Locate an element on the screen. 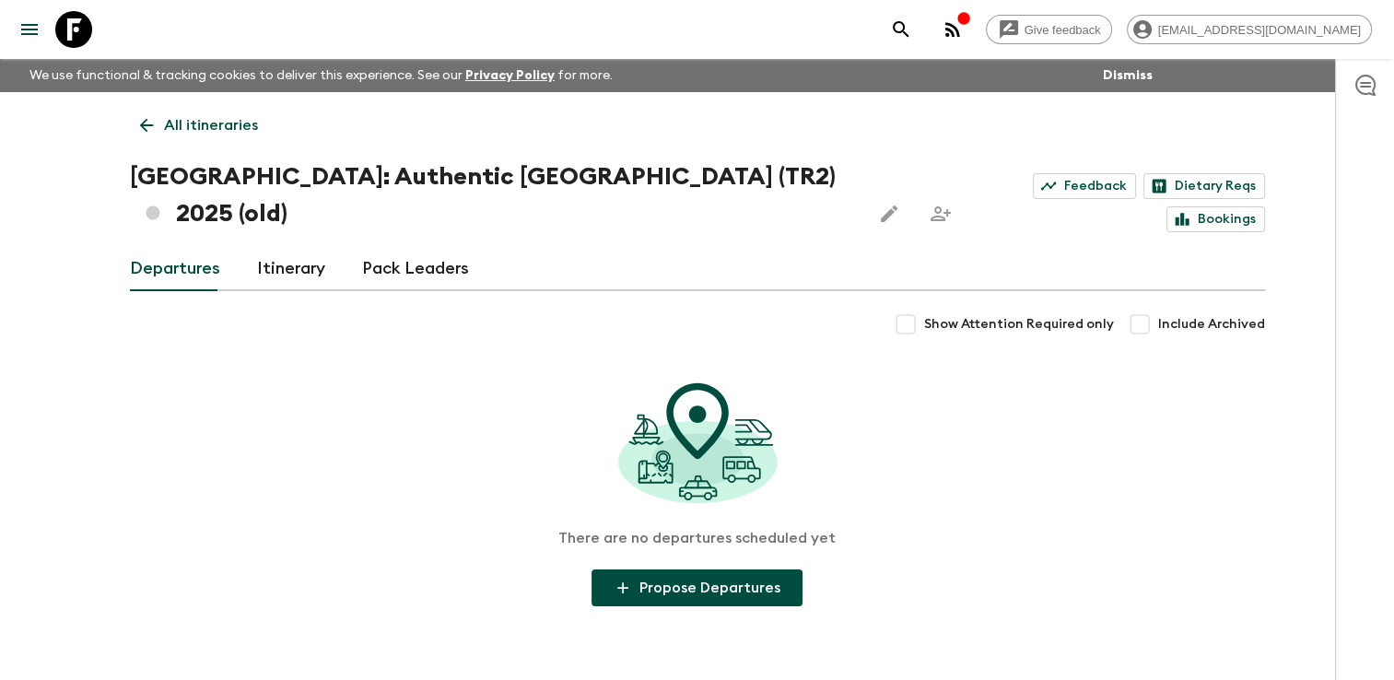 Image resolution: width=1394 pixels, height=680 pixels. a: Privacy Policy is located at coordinates (510, 76).